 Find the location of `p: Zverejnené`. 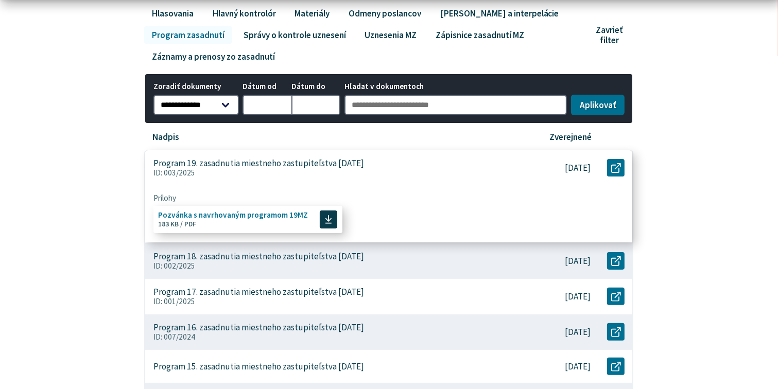

p: Zverejnené is located at coordinates (570, 137).